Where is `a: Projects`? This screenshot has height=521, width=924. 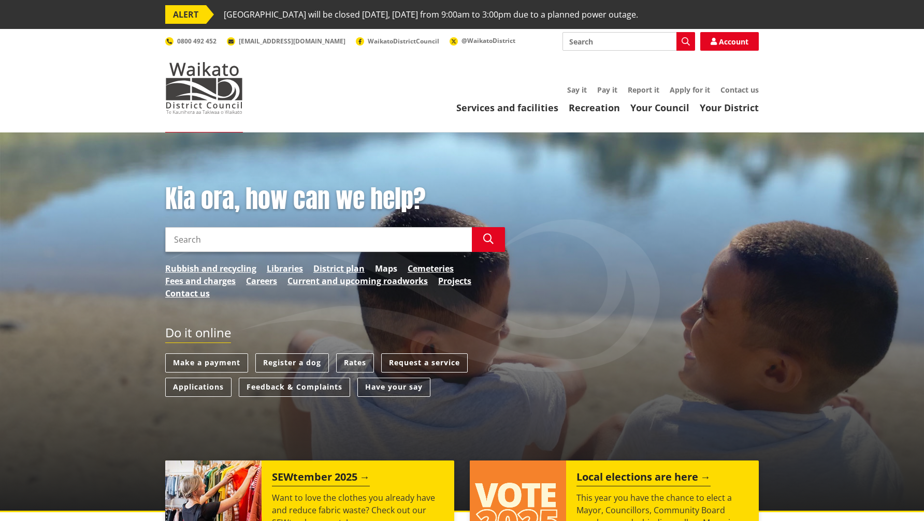
a: Projects is located at coordinates (455, 281).